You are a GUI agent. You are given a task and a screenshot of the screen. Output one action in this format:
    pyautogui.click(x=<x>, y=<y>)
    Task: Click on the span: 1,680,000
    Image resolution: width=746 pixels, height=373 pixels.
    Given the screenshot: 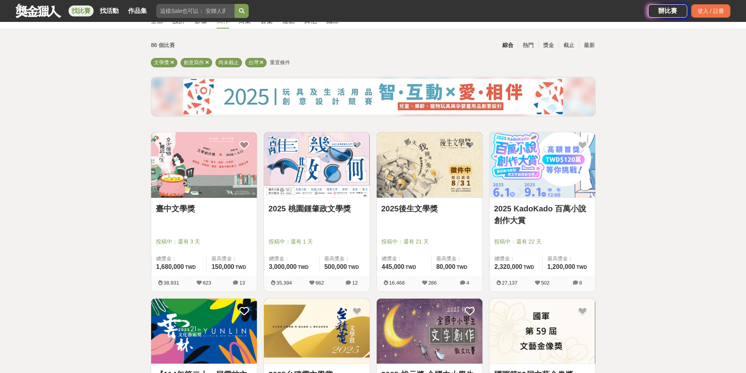 What is the action you would take?
    pyautogui.click(x=170, y=267)
    